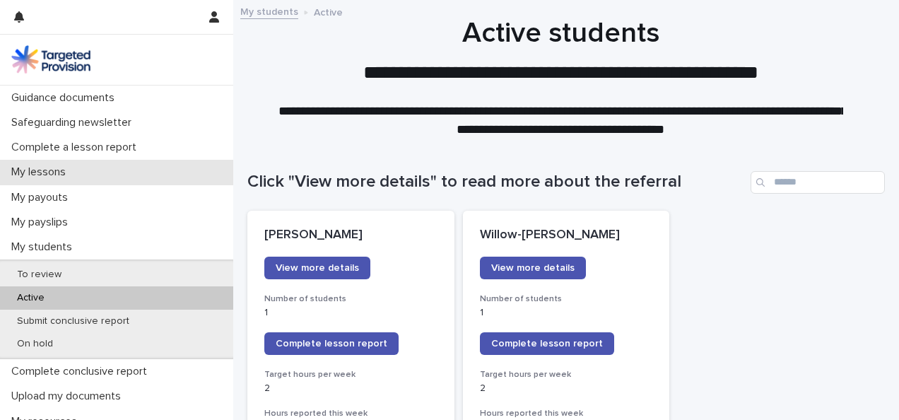 The width and height of the screenshot is (899, 420). Describe the element at coordinates (74, 122) in the screenshot. I see `p: Safeguarding newsletter` at that location.